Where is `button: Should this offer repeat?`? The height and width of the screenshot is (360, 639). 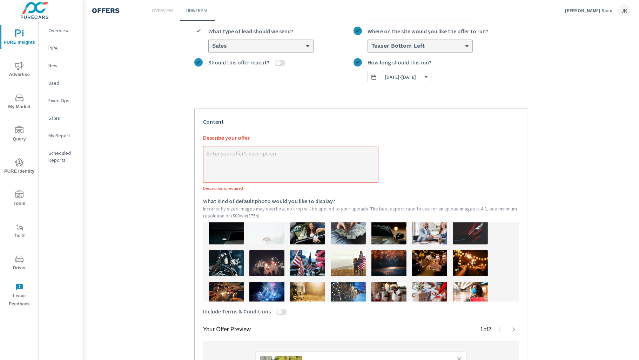 button: Should this offer repeat? is located at coordinates (278, 63).